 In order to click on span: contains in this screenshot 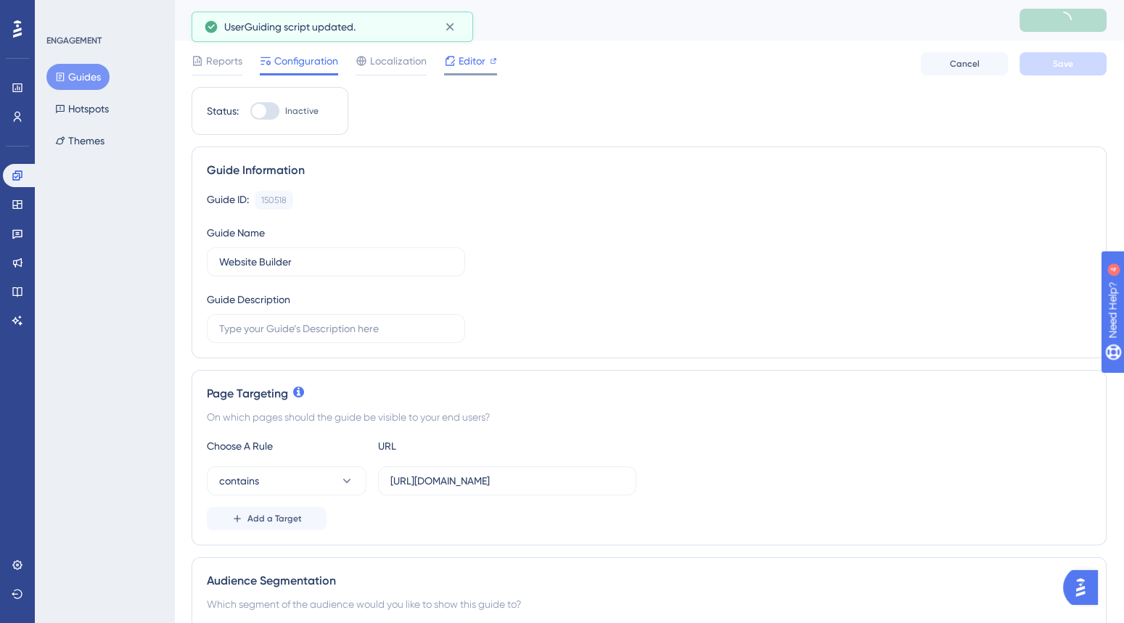, I will do `click(239, 481)`.